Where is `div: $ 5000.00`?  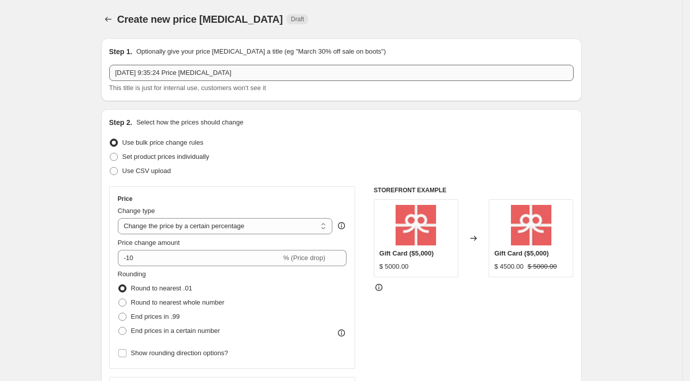
div: $ 5000.00 is located at coordinates (394, 267).